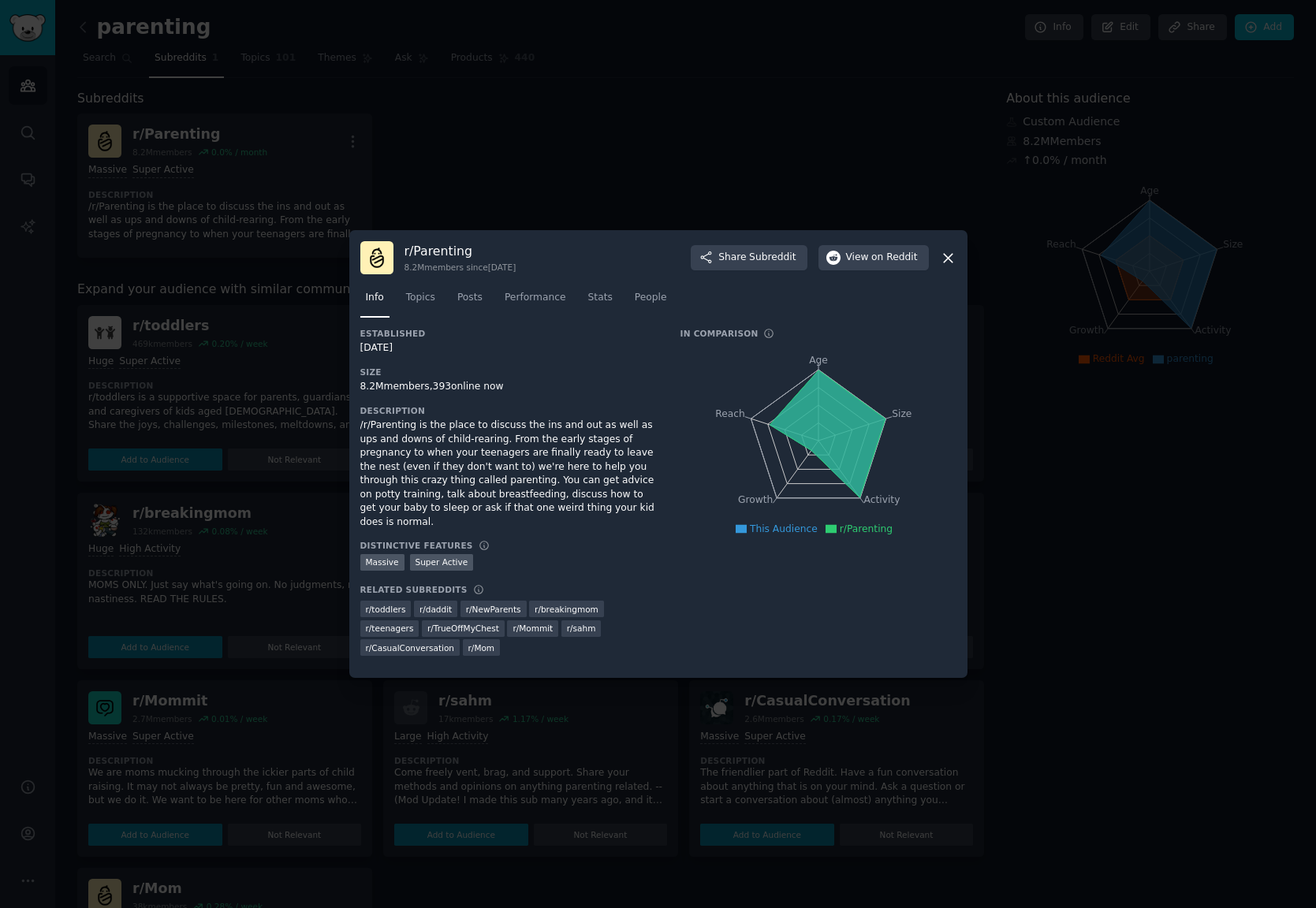  What do you see at coordinates (386, 610) in the screenshot?
I see `span: r/ toddlers` at bounding box center [386, 610].